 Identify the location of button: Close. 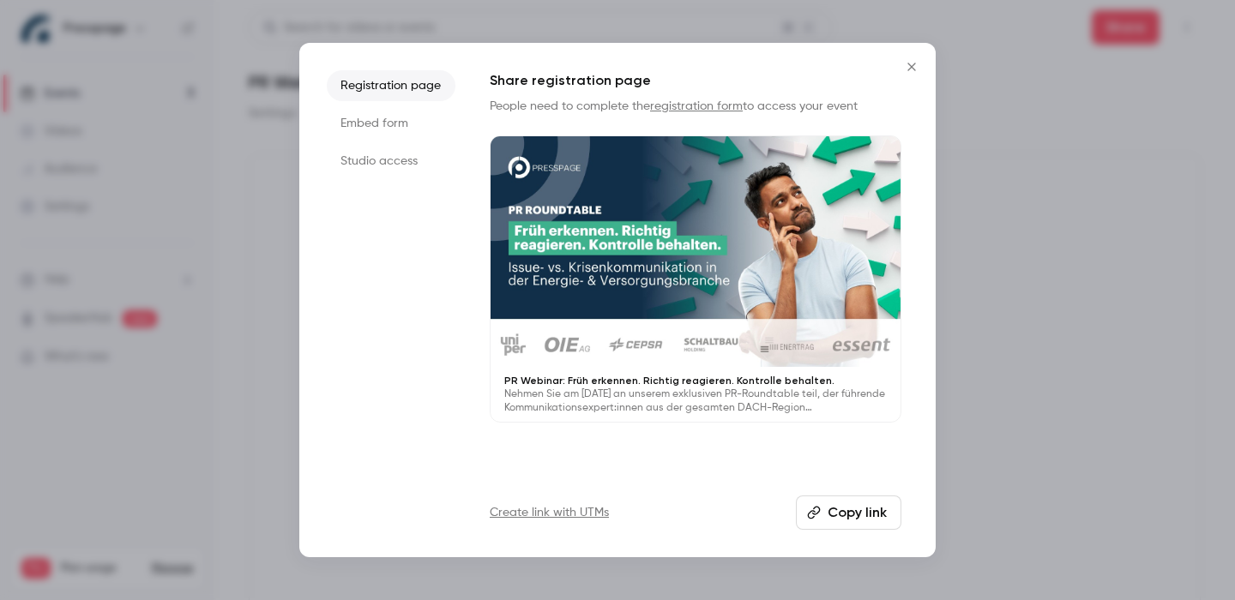
(911, 67).